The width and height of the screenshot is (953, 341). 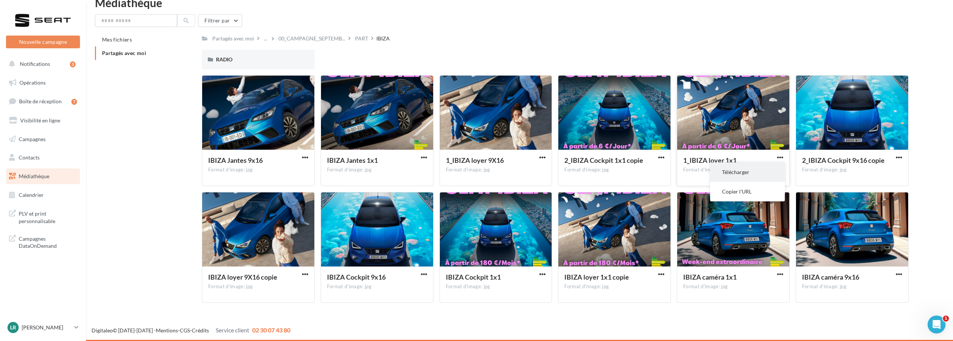 What do you see at coordinates (356, 277) in the screenshot?
I see `span: IBIZA Cockpit 9x16` at bounding box center [356, 277].